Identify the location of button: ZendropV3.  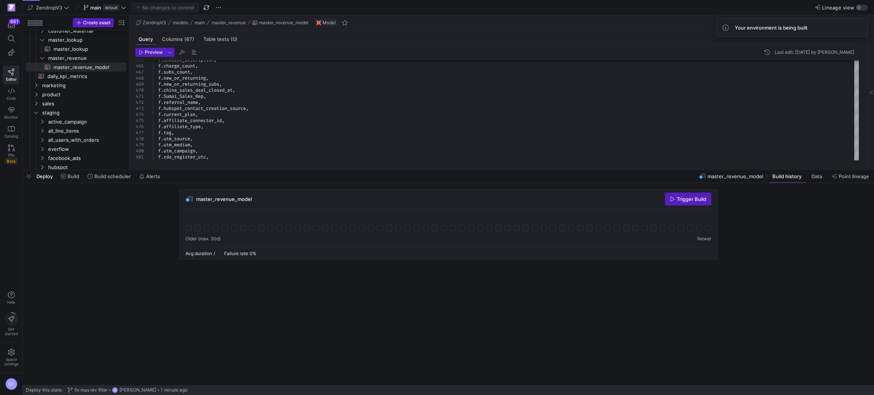
(48, 8).